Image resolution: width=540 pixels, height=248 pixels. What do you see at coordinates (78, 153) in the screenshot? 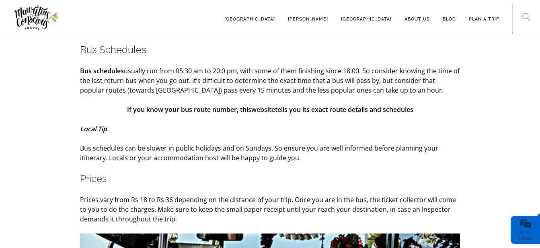
I see `textarea: Type your message and click 'Submit'` at bounding box center [78, 153].